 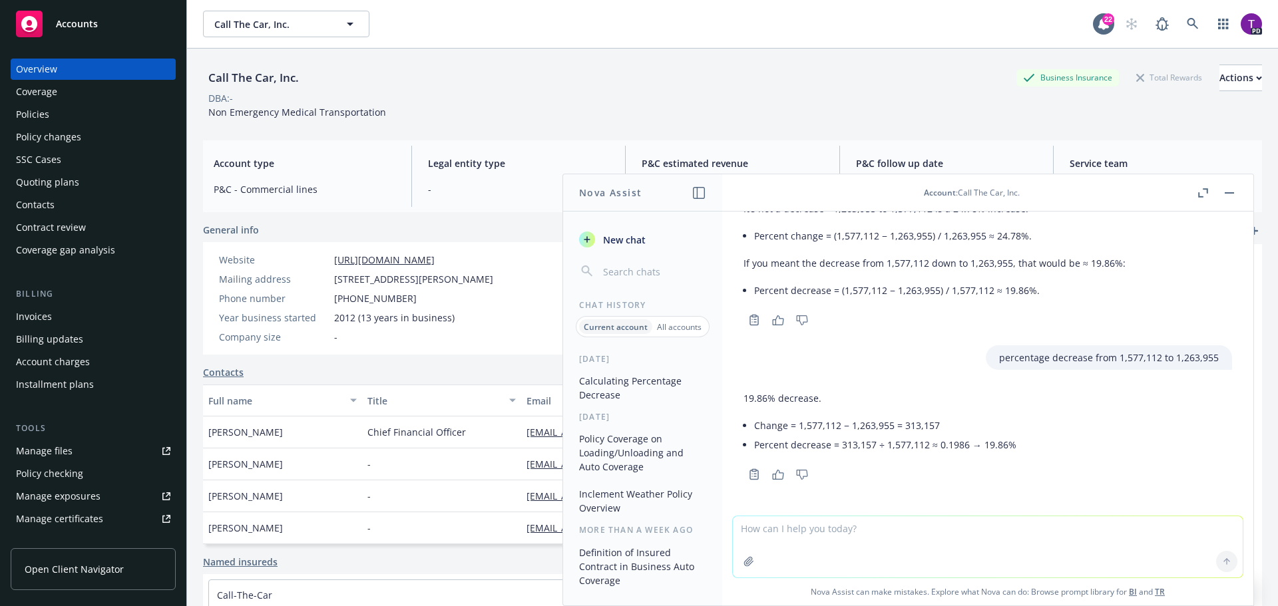 What do you see at coordinates (39, 160) in the screenshot?
I see `div: SSC Cases` at bounding box center [39, 160].